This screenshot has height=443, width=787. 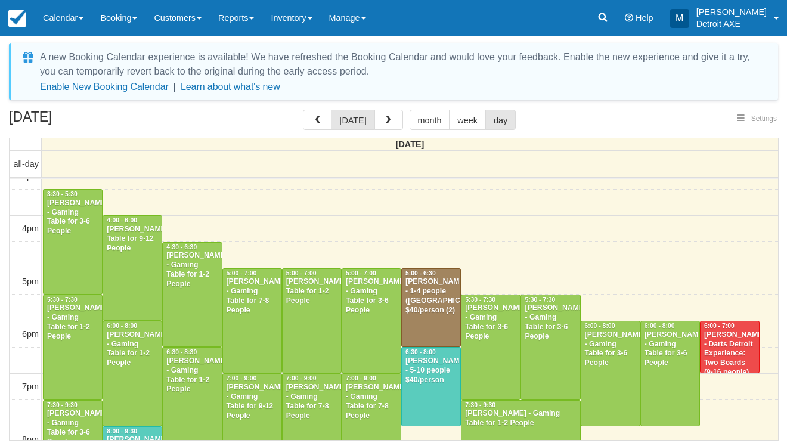 I want to click on div: A new Booking Calendar experience is available! We have refreshed the Booking Calendar and would ..., so click(x=402, y=64).